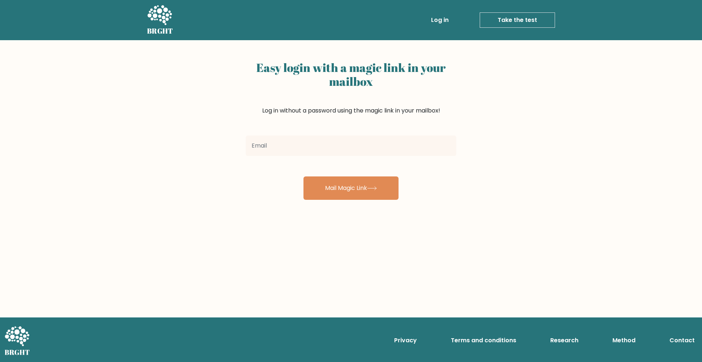  I want to click on a: Method, so click(624, 341).